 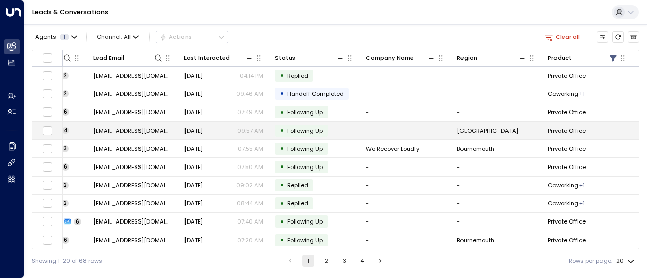 I want to click on div: Lead Email, so click(x=109, y=58).